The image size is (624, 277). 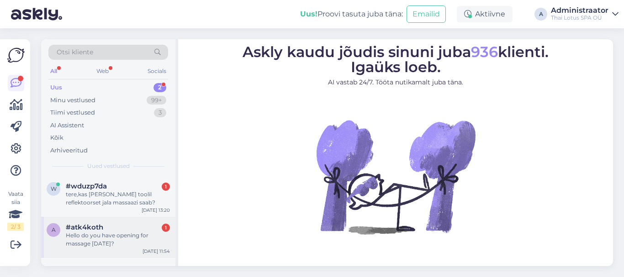 What do you see at coordinates (85, 228) in the screenshot?
I see `span: #atk4koth` at bounding box center [85, 228].